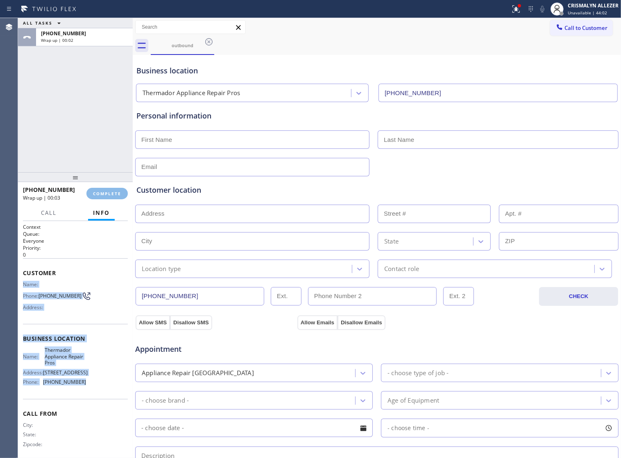  Describe the element at coordinates (286, 296) in the screenshot. I see `input: Ext.` at that location.